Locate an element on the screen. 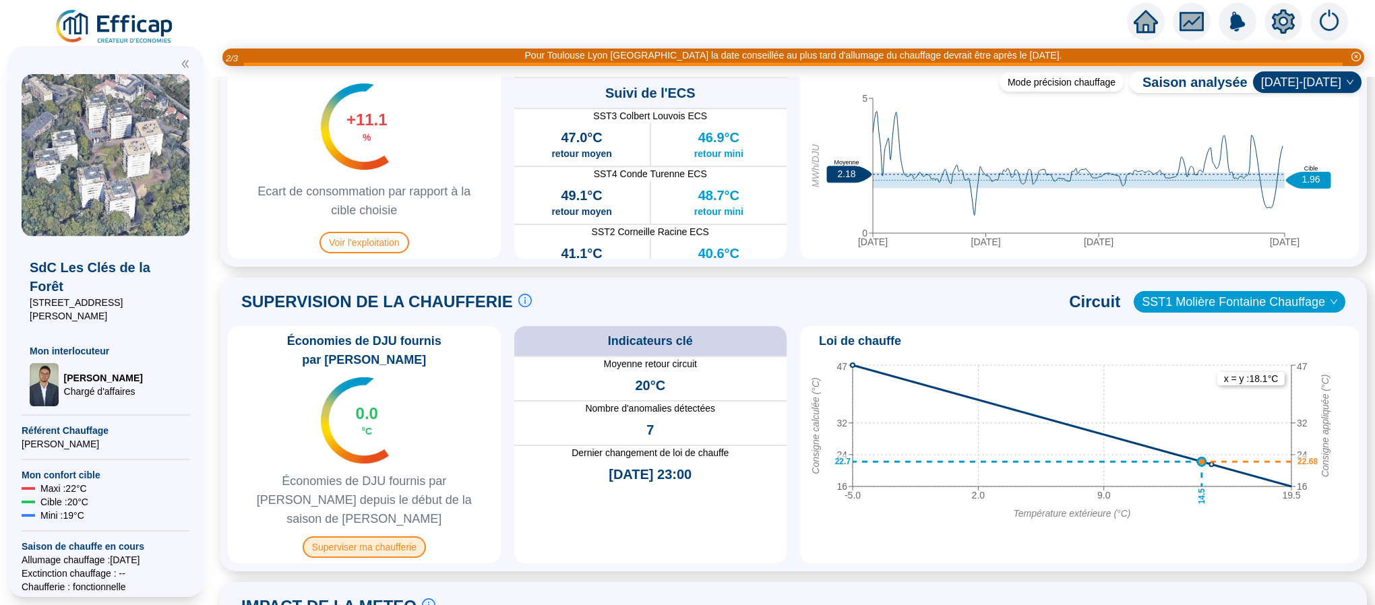 This screenshot has height=605, width=1375. span: Mini : 19 °C is located at coordinates (62, 516).